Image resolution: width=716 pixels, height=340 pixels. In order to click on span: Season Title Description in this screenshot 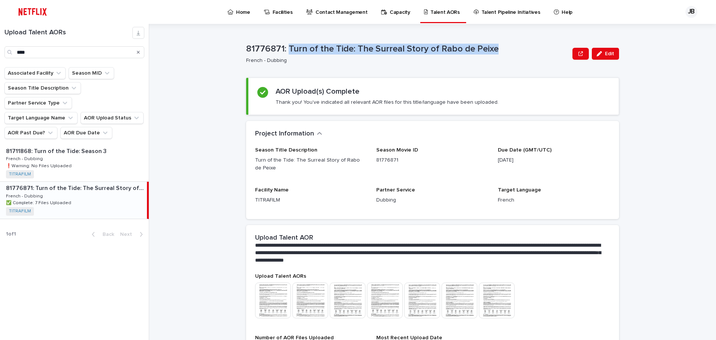, I will do `click(286, 150)`.